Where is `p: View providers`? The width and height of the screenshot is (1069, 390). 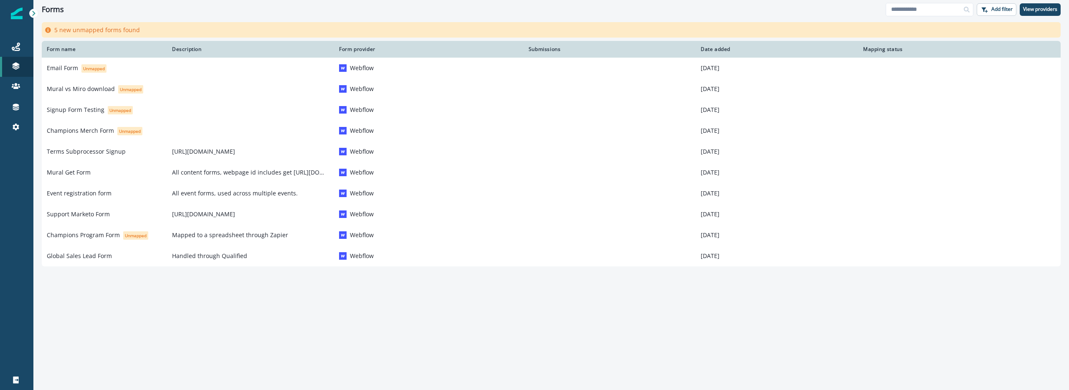
p: View providers is located at coordinates (1040, 9).